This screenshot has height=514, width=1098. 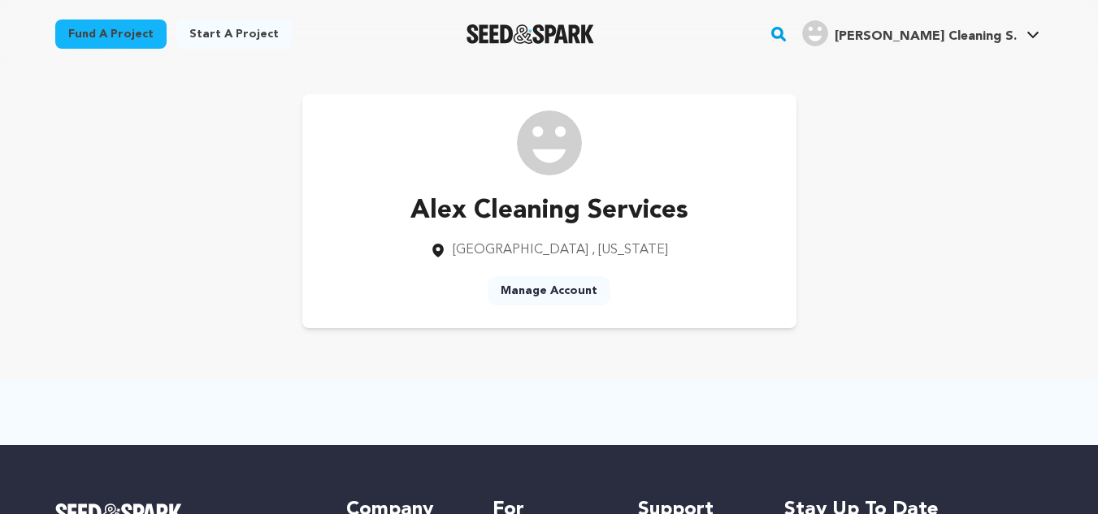 What do you see at coordinates (921, 34) in the screenshot?
I see `span: Alex Cleaning S.'s Profile` at bounding box center [921, 34].